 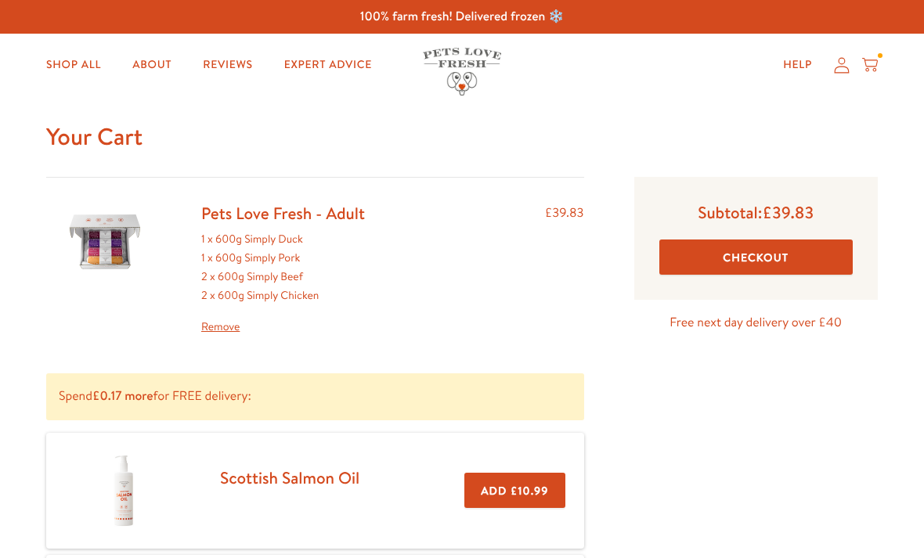 What do you see at coordinates (283, 213) in the screenshot?
I see `a: Pets Love Fresh - Adult` at bounding box center [283, 213].